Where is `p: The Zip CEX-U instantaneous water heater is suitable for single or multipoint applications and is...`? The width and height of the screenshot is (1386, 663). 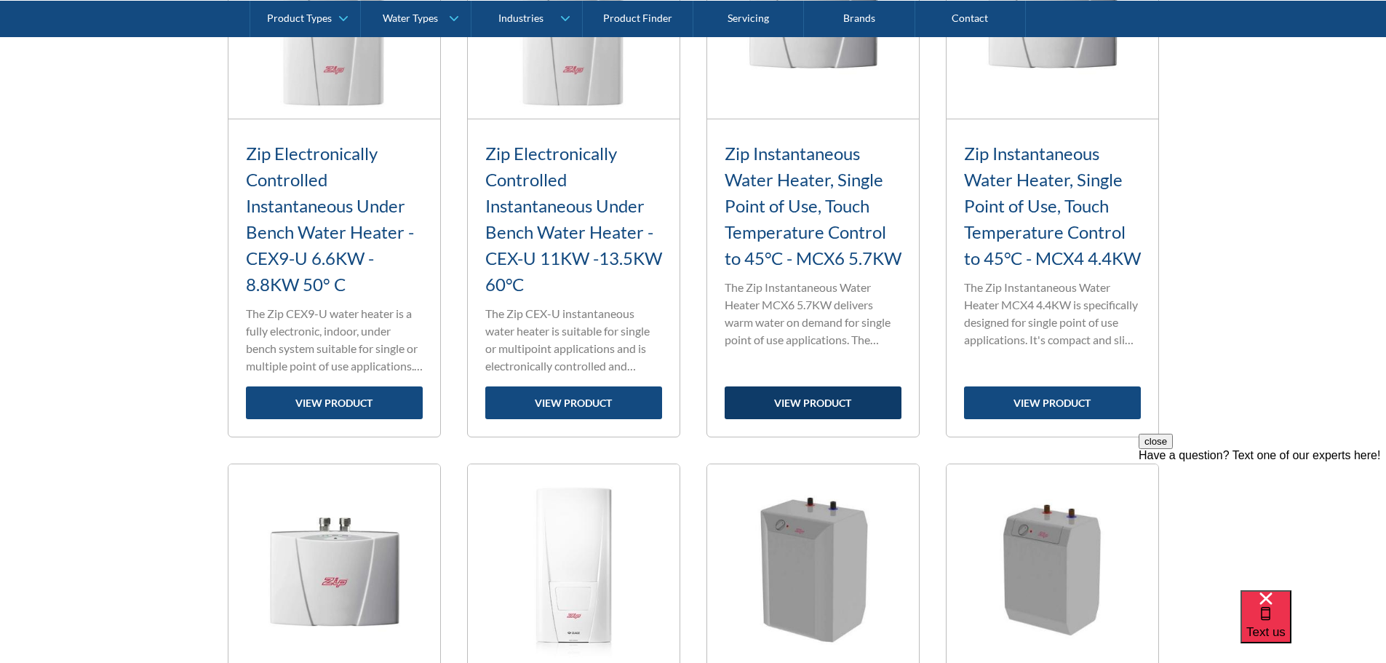 p: The Zip CEX-U instantaneous water heater is suitable for single or multipoint applications and is... is located at coordinates (573, 340).